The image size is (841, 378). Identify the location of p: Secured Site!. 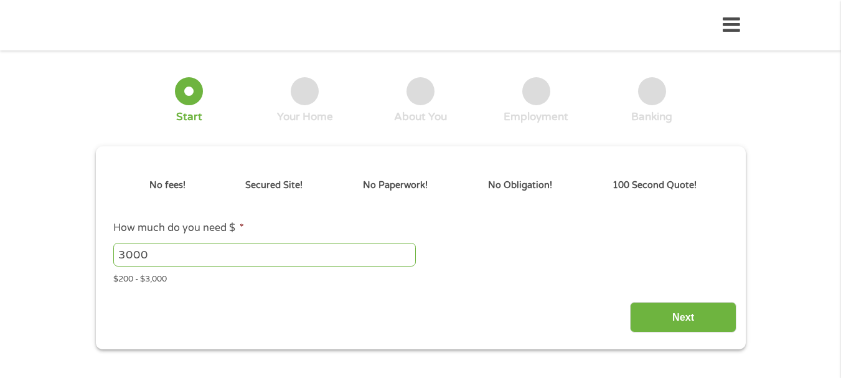
(274, 185).